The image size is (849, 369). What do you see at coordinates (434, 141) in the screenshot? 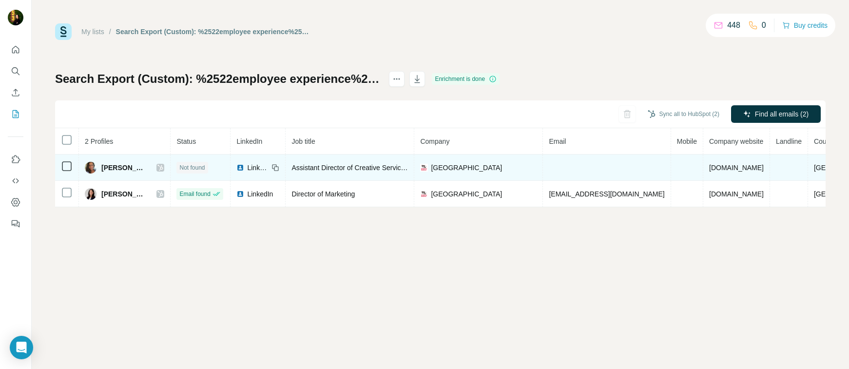
I see `span: Company` at bounding box center [434, 141].